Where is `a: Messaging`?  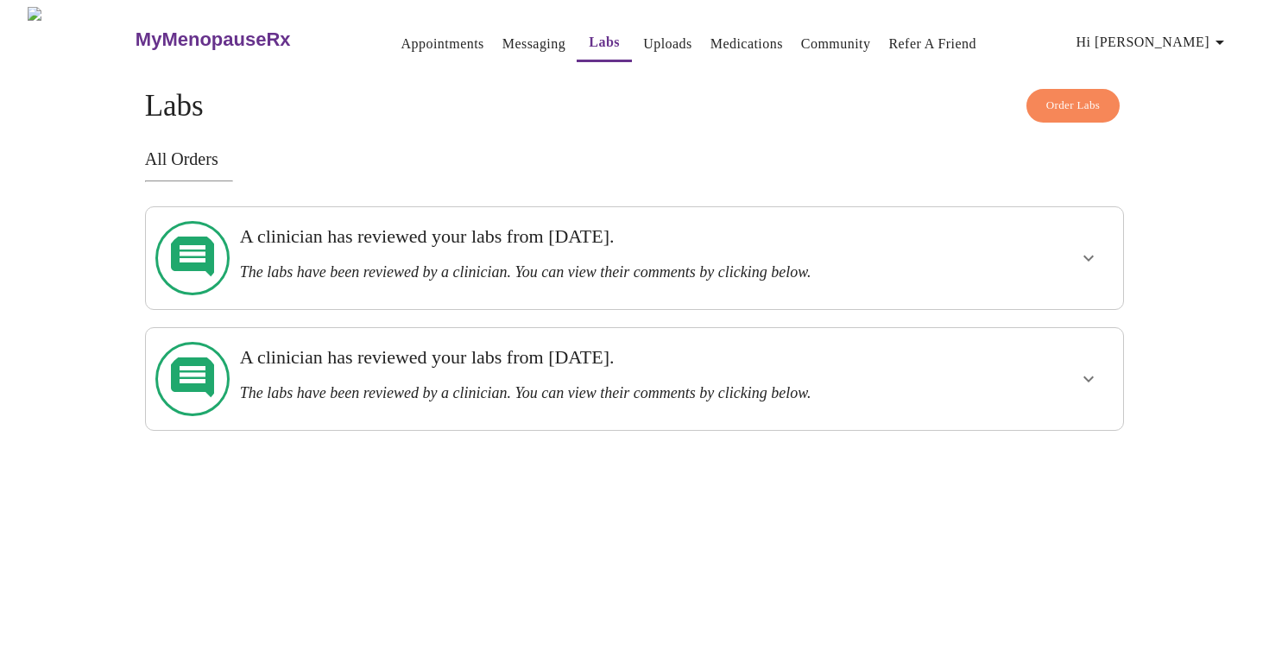
a: Messaging is located at coordinates (534, 44).